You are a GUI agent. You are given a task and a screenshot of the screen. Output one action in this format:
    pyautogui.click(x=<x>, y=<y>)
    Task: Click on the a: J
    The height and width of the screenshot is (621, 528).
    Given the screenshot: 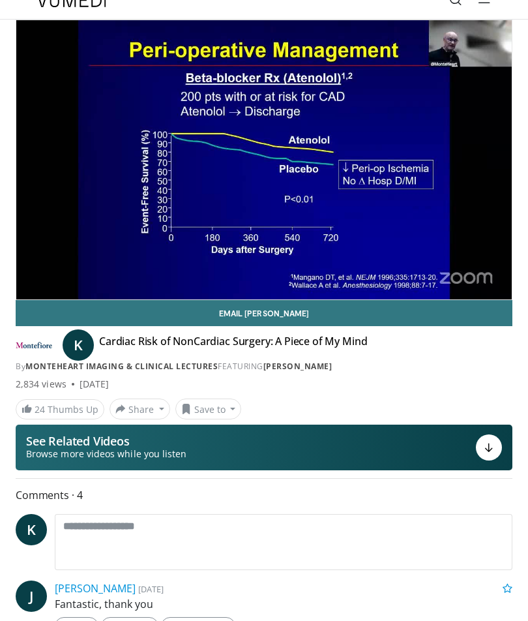 What is the action you would take?
    pyautogui.click(x=31, y=596)
    